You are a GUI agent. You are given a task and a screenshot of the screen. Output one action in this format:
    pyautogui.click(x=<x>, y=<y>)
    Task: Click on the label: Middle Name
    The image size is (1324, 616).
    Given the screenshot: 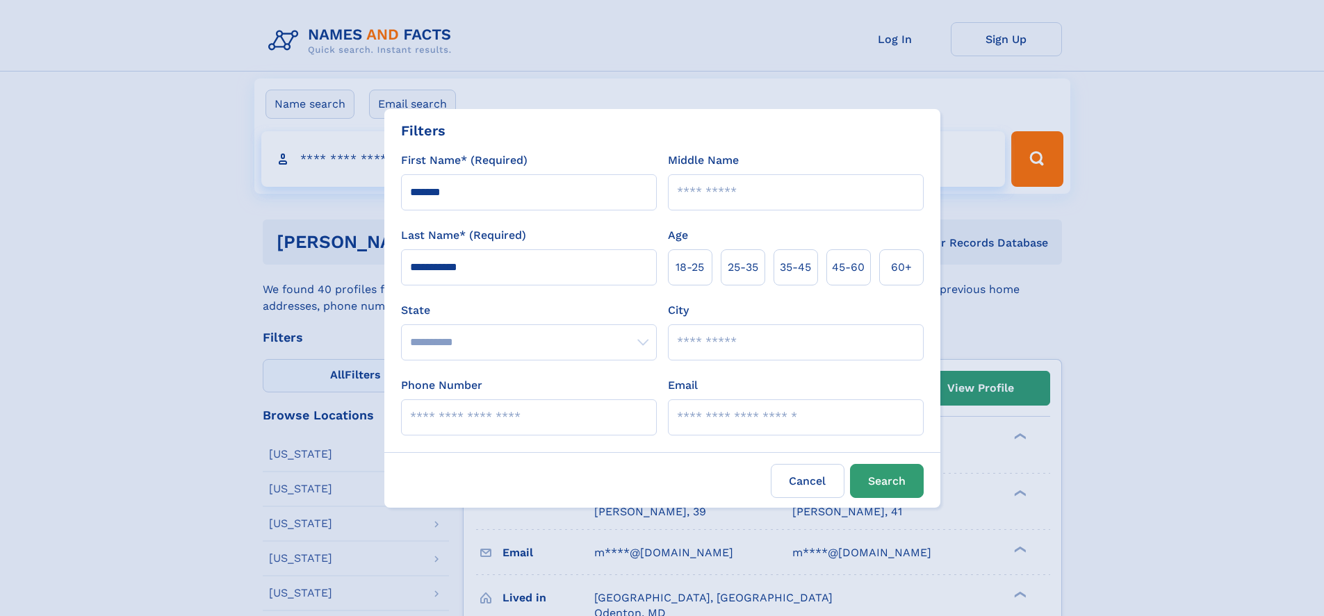 What is the action you would take?
    pyautogui.click(x=703, y=161)
    